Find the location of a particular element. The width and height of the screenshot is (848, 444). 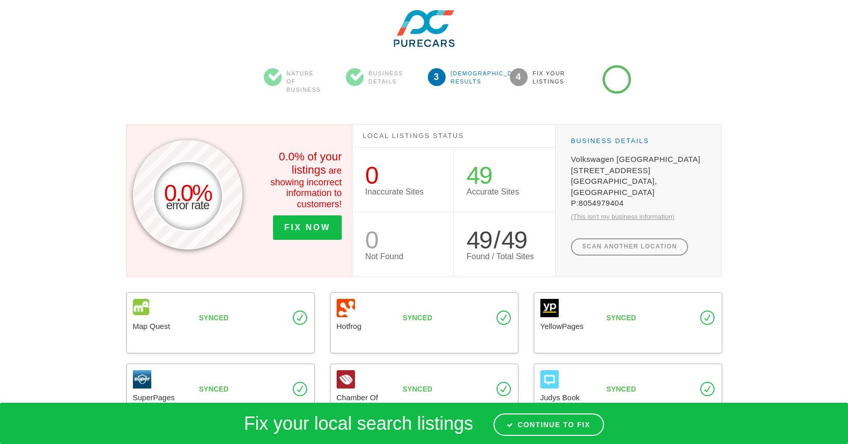

img: Map Quest is located at coordinates (141, 307).